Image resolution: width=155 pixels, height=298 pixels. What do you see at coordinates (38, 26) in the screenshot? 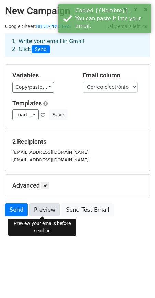
I see `small: Google Sheet:` at bounding box center [38, 26].